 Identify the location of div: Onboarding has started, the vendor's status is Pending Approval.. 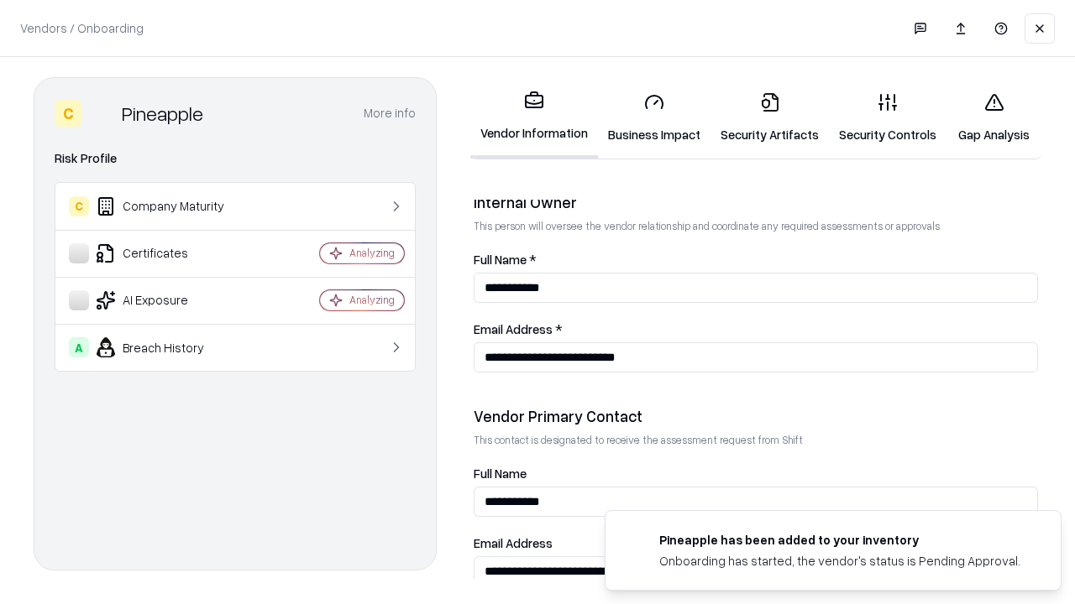
(840, 561).